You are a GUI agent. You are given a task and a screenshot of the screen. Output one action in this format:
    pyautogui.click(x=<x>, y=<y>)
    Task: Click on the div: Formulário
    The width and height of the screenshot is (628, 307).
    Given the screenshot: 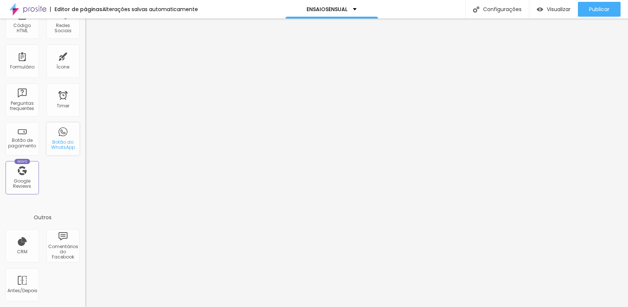 What is the action you would take?
    pyautogui.click(x=22, y=67)
    